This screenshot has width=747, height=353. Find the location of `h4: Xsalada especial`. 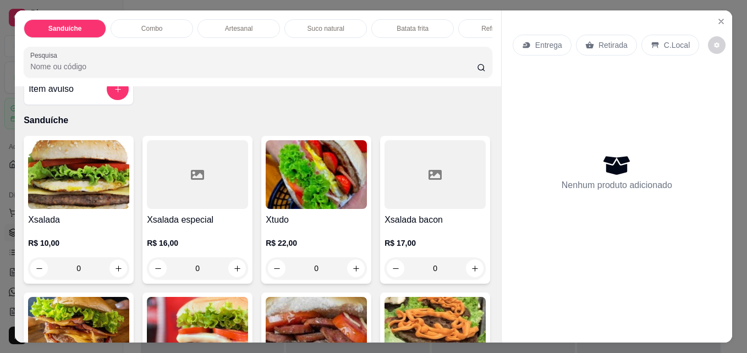

h4: Xsalada especial is located at coordinates (197, 220).